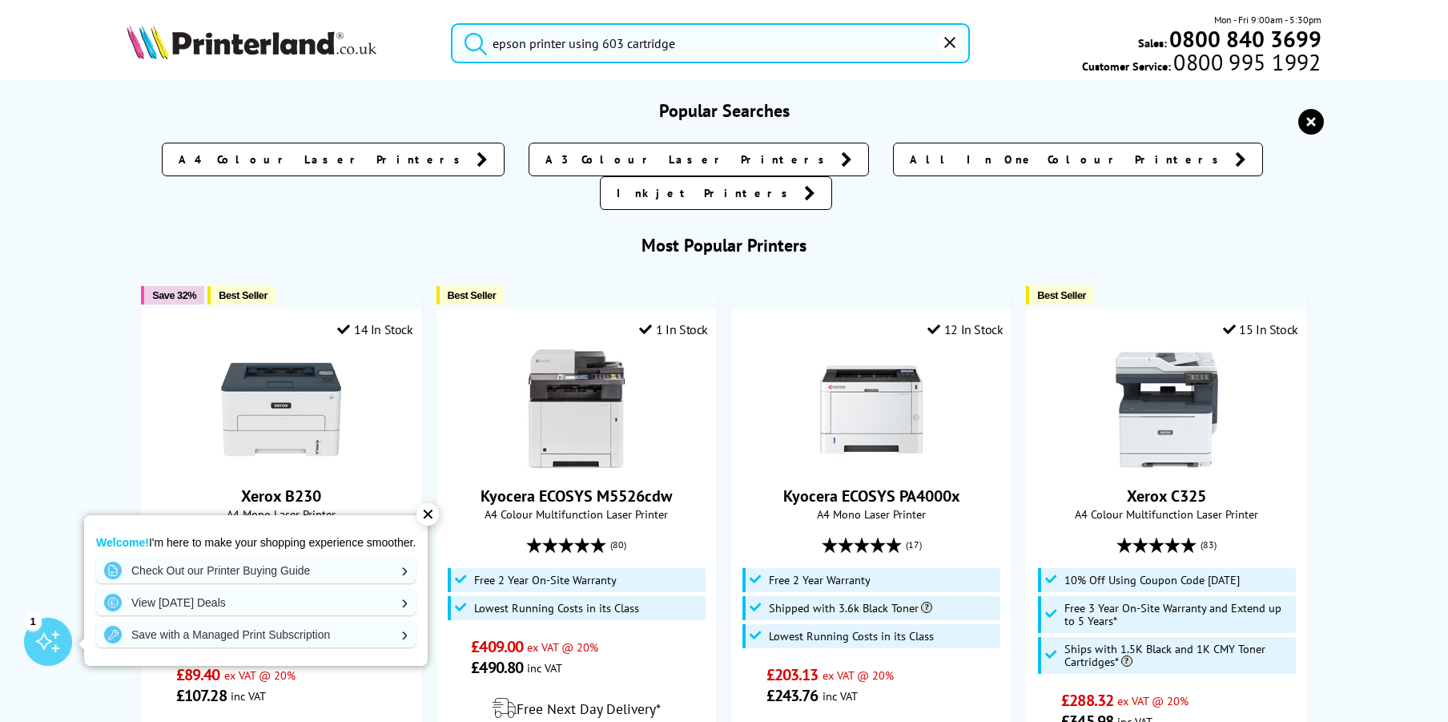  Describe the element at coordinates (256, 542) in the screenshot. I see `p: I'm here to make your shopping experience smoother.` at that location.